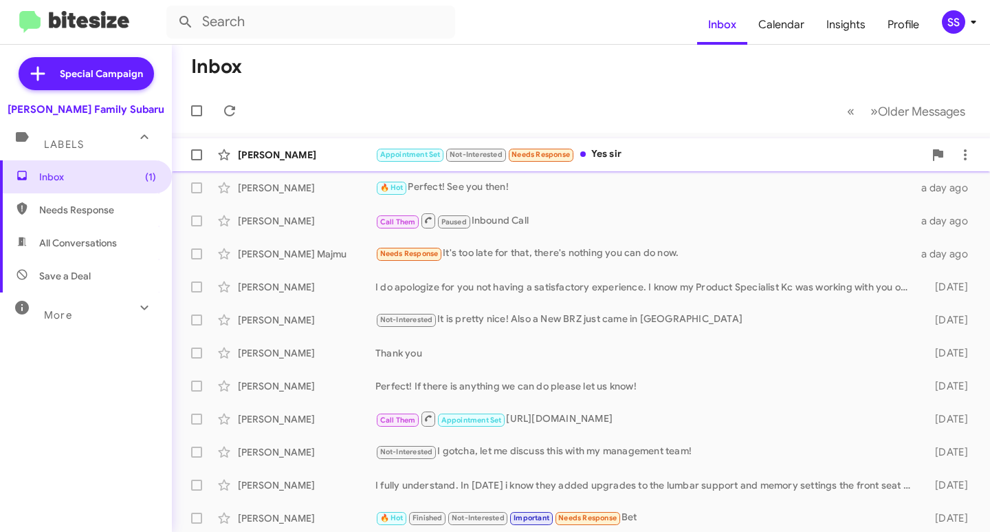  I want to click on a: Insights, so click(846, 25).